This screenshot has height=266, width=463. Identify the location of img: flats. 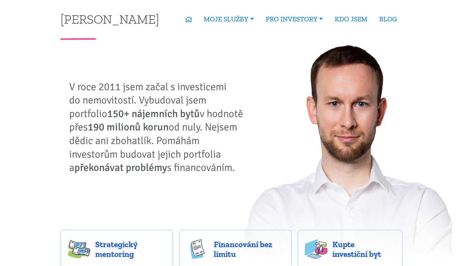
(316, 249).